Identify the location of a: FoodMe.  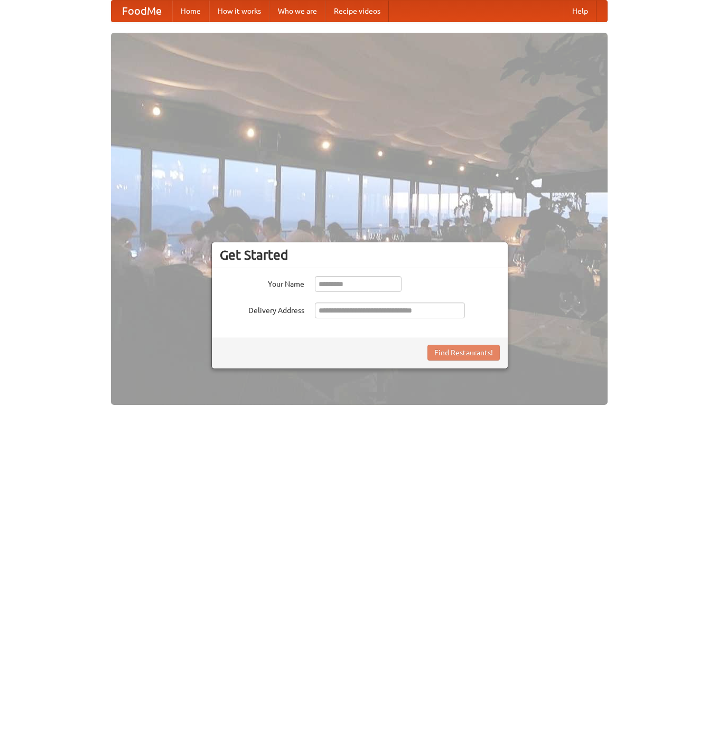
(142, 11).